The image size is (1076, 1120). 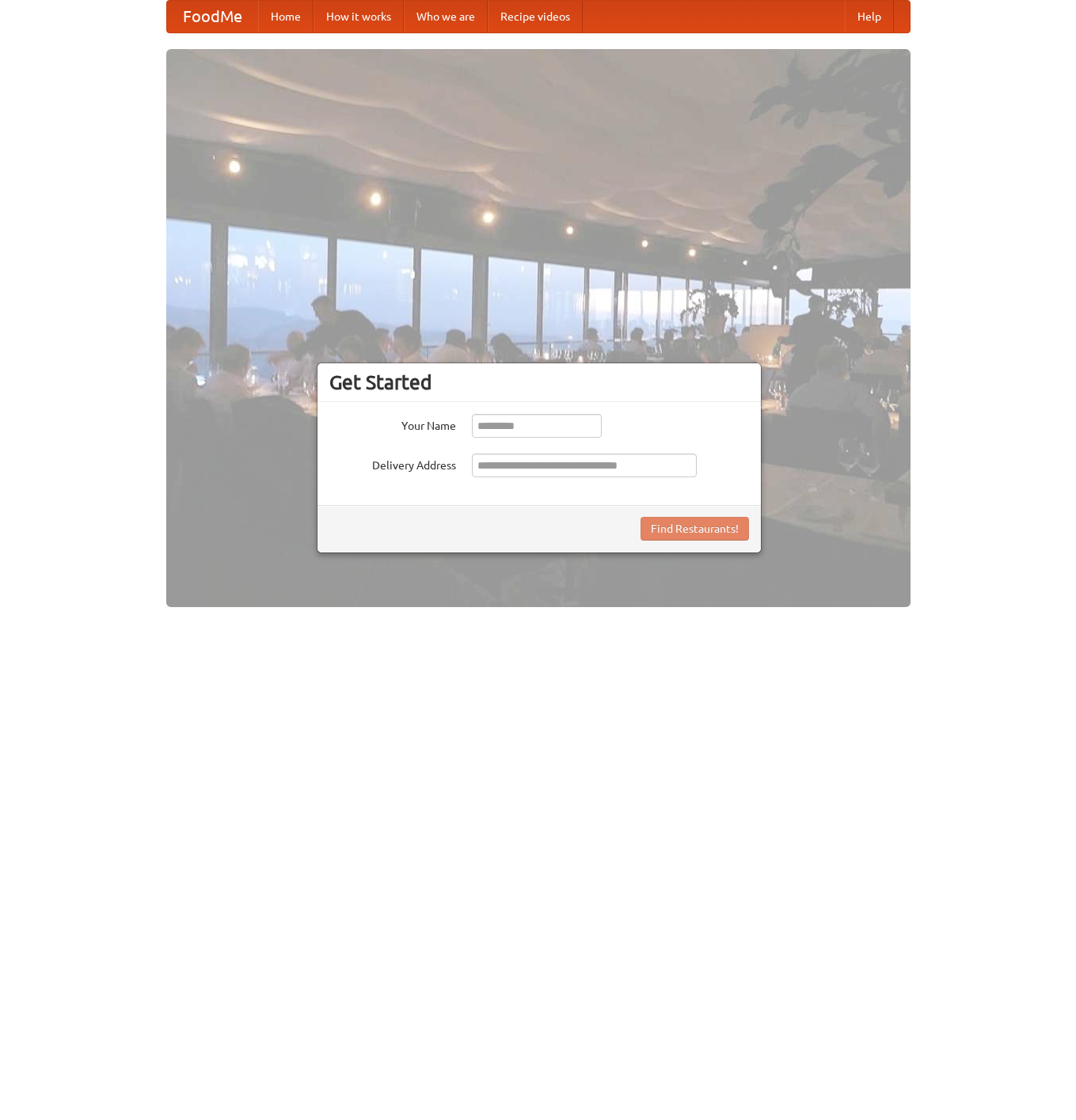 I want to click on a: Help, so click(x=869, y=17).